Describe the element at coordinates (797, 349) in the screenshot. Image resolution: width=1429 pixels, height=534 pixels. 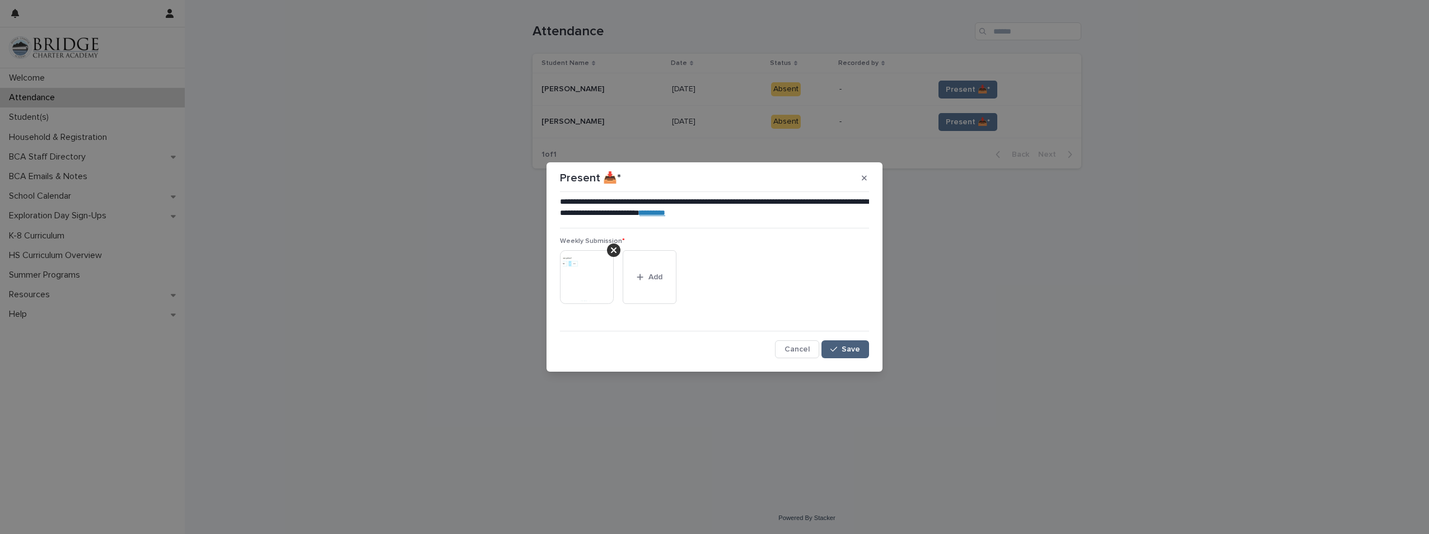
I see `button: Cancel` at that location.